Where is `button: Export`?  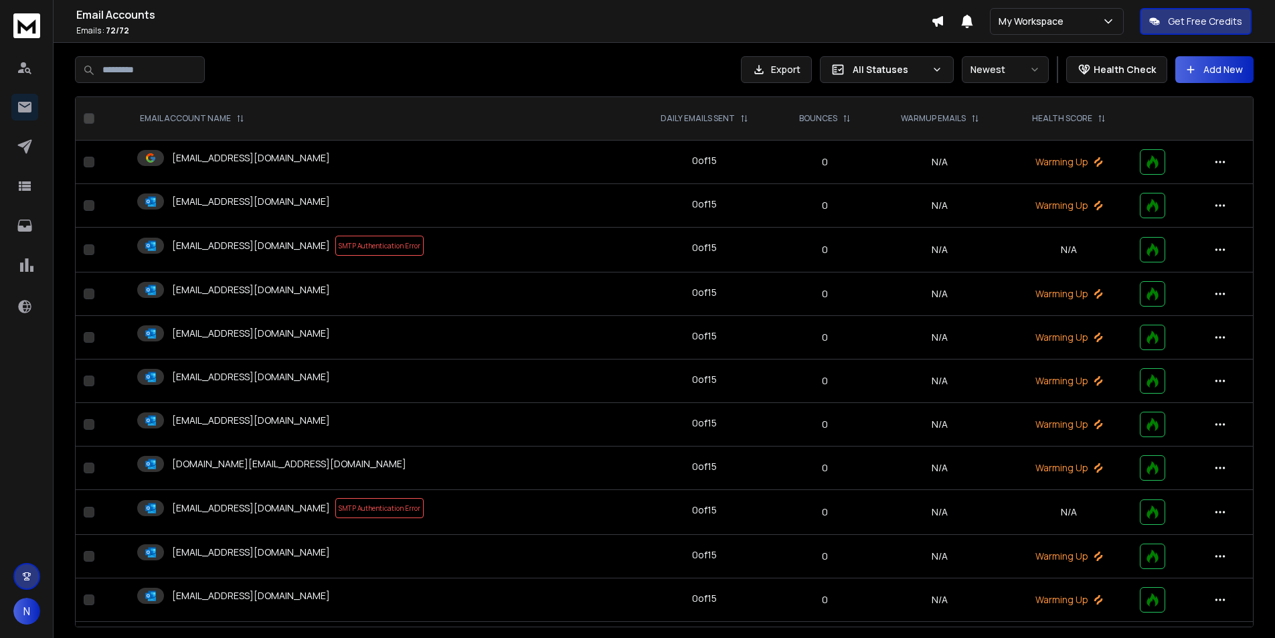 button: Export is located at coordinates (776, 70).